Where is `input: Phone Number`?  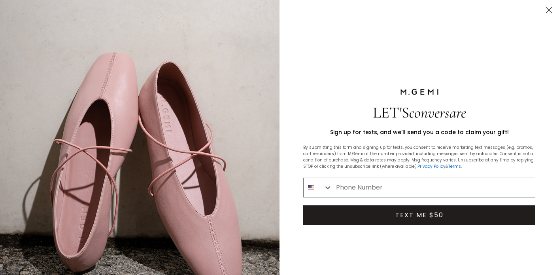 input: Phone Number is located at coordinates (433, 187).